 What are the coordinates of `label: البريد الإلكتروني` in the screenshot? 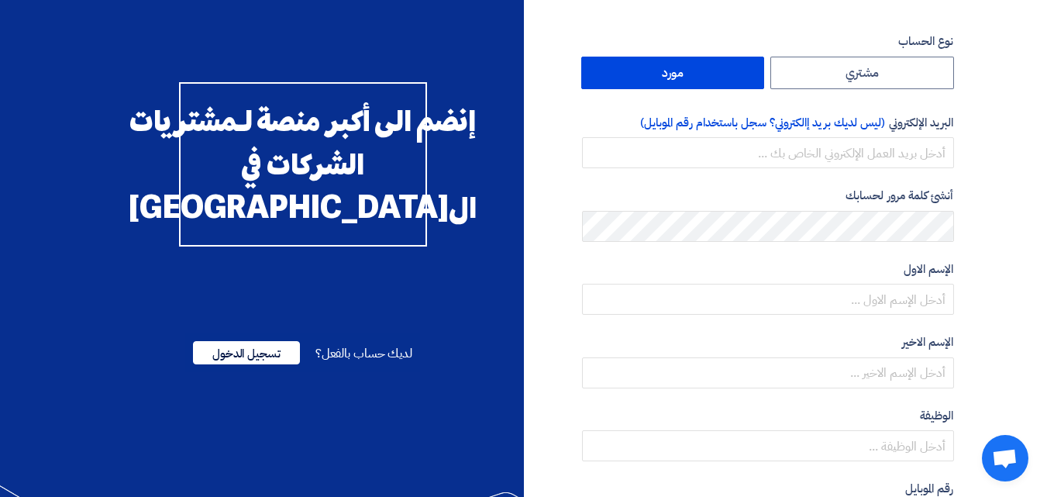 It's located at (768, 122).